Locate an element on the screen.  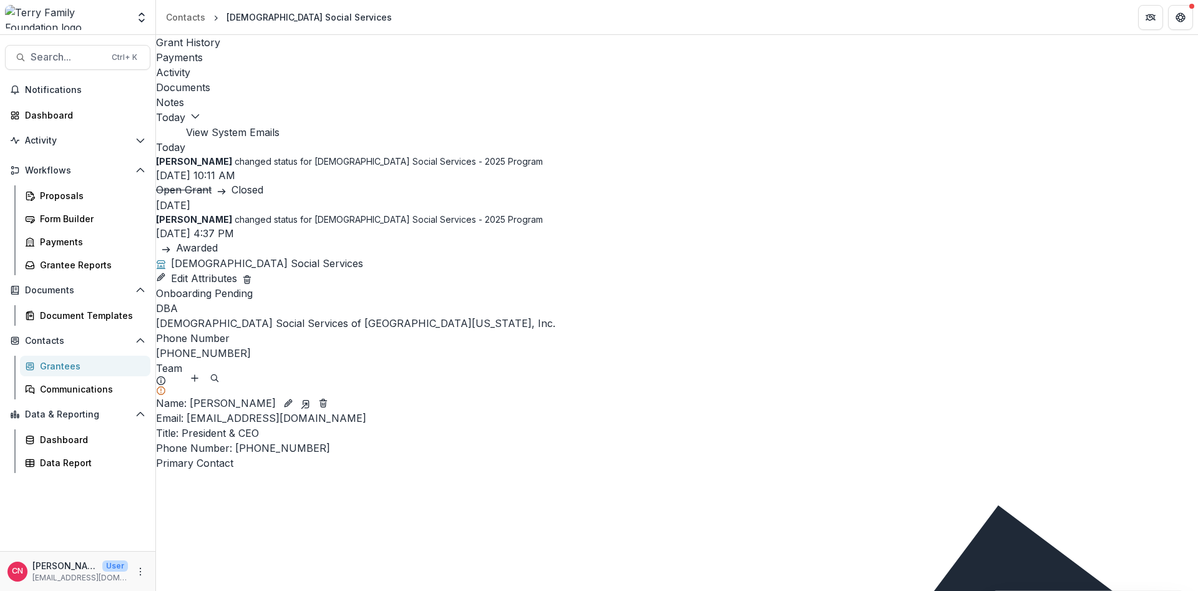
span: Onboarding Pending is located at coordinates (204, 293).